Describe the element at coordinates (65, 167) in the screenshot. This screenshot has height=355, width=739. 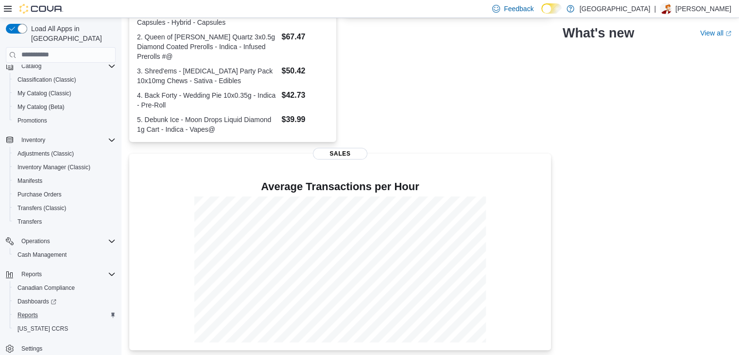
I see `button: Inventory Manager (Classic)` at that location.